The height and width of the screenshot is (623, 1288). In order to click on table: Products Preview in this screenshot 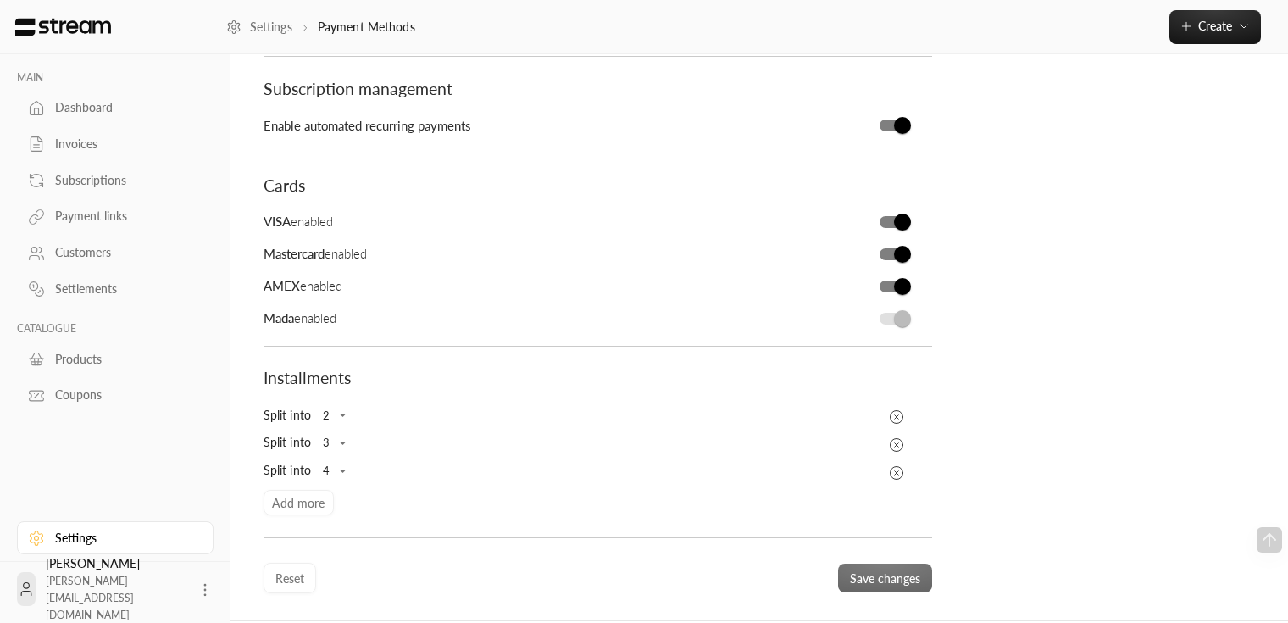, I will do `click(597, 443)`.